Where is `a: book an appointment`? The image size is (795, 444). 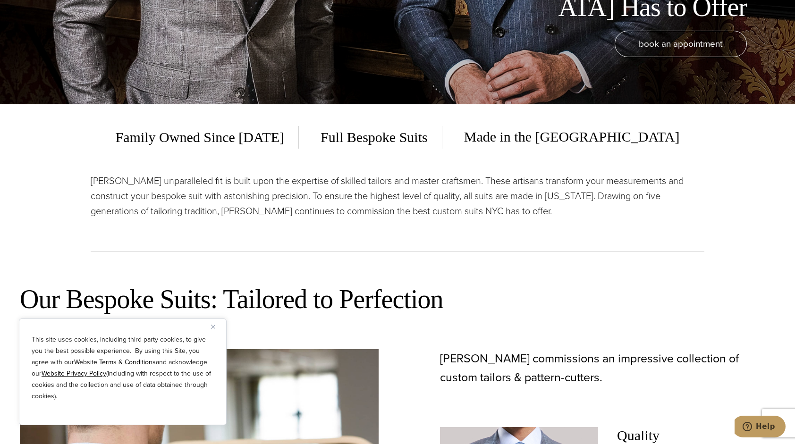
a: book an appointment is located at coordinates (680, 44).